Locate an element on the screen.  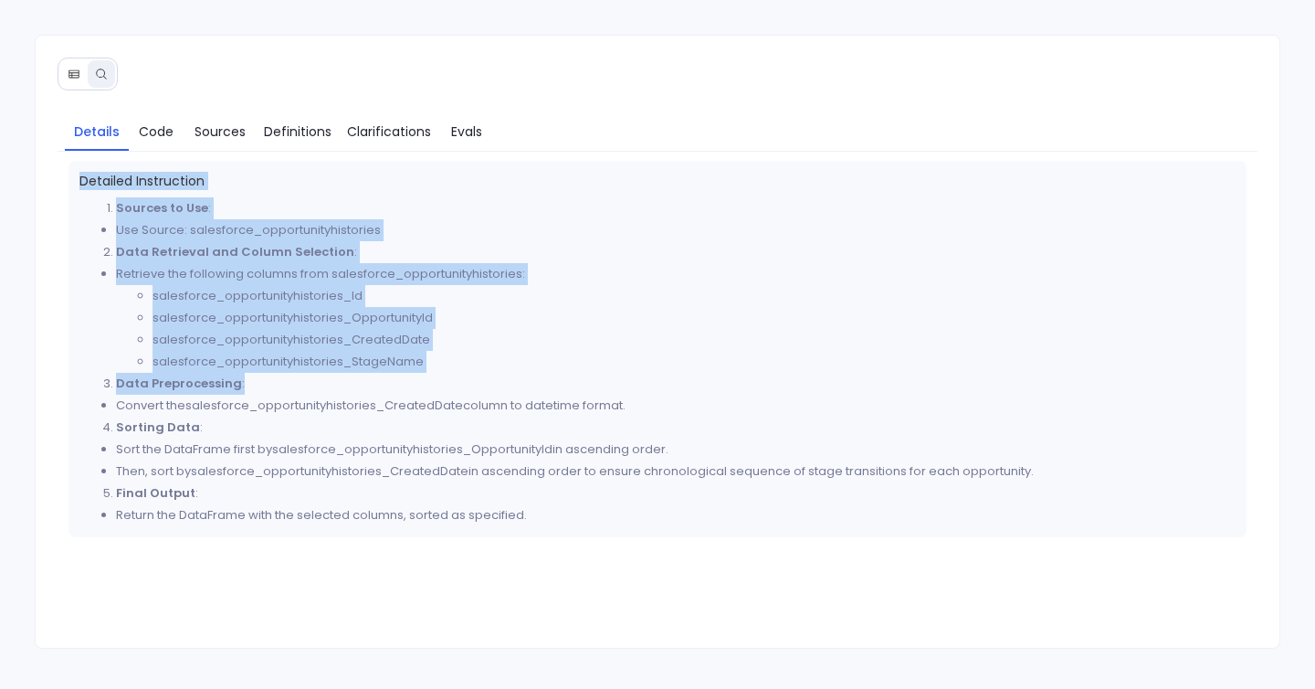
span: Evals is located at coordinates (467, 131).